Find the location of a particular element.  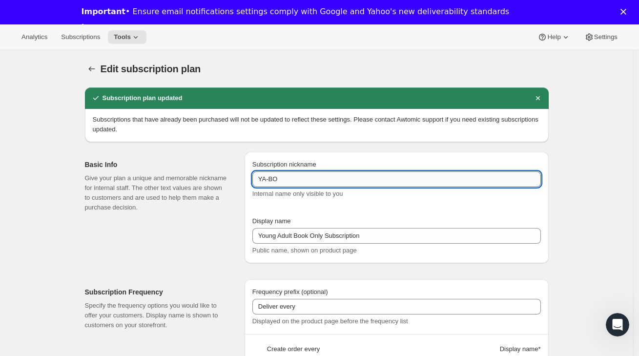

p: Subscriptions that have already been purchased will not be updated to reflect these settings. Ple... is located at coordinates (317, 125).